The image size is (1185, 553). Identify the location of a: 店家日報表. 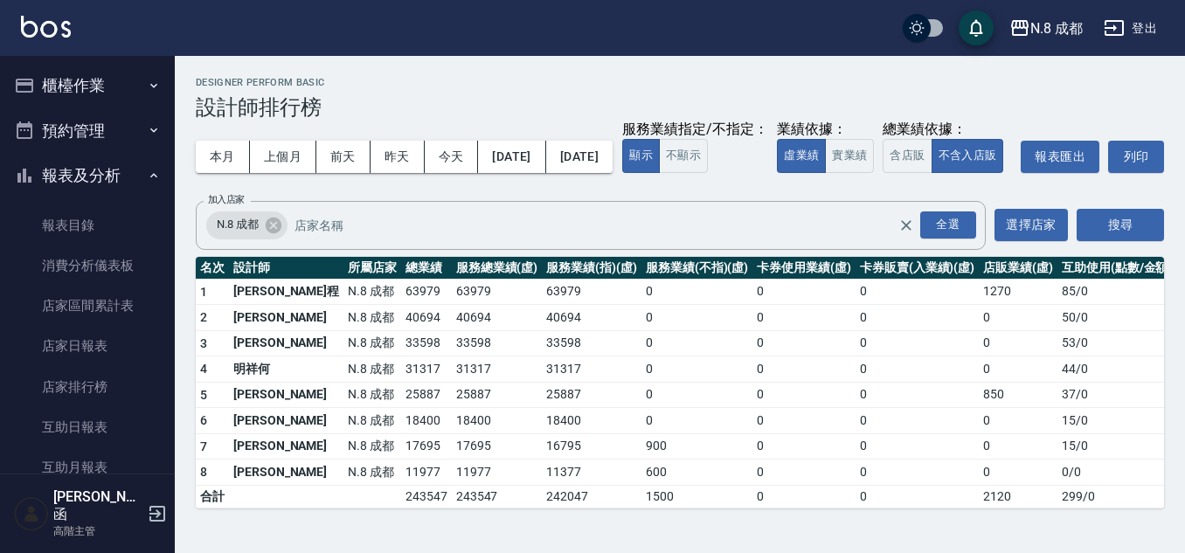
(87, 346).